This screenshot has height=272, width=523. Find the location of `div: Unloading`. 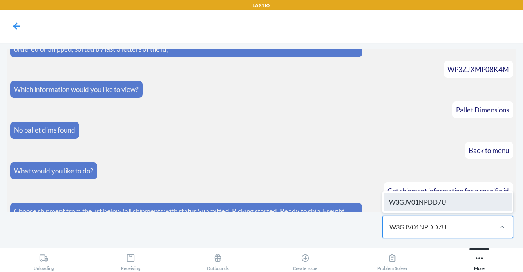

div: Unloading is located at coordinates (44, 260).